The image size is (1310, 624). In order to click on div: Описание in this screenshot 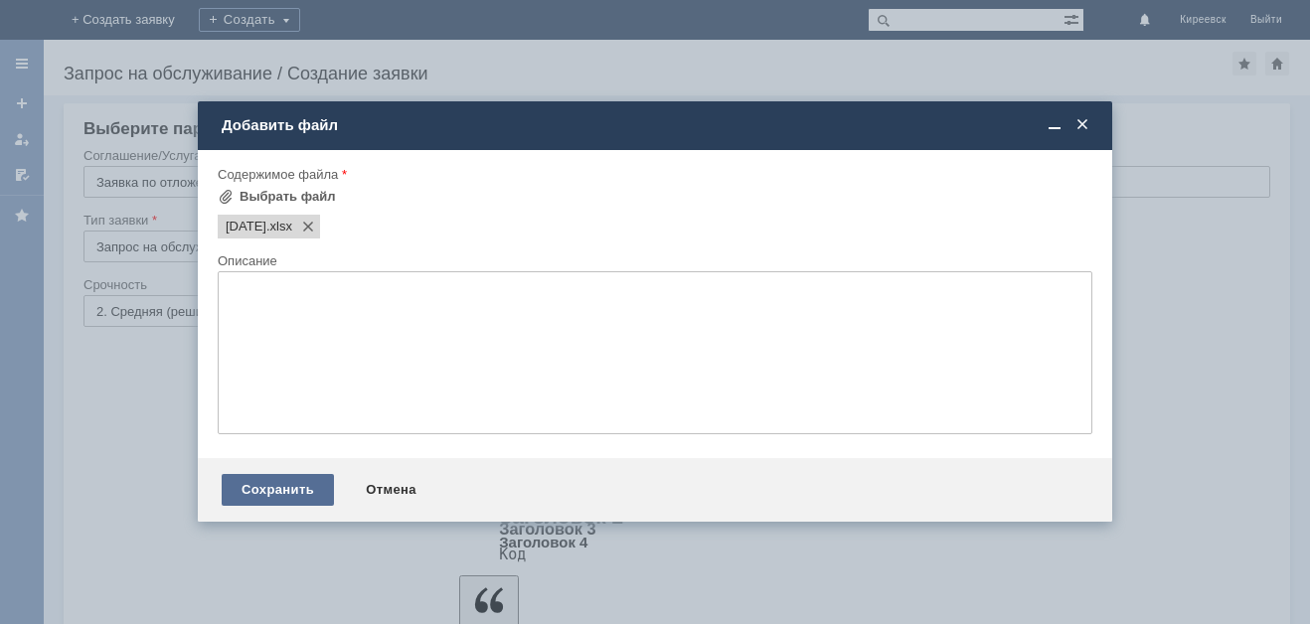, I will do `click(653, 260)`.